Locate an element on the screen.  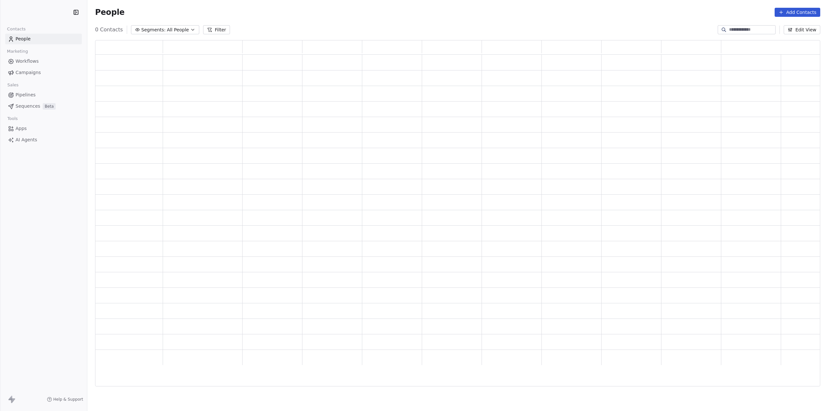
span: Contacts is located at coordinates (16, 29).